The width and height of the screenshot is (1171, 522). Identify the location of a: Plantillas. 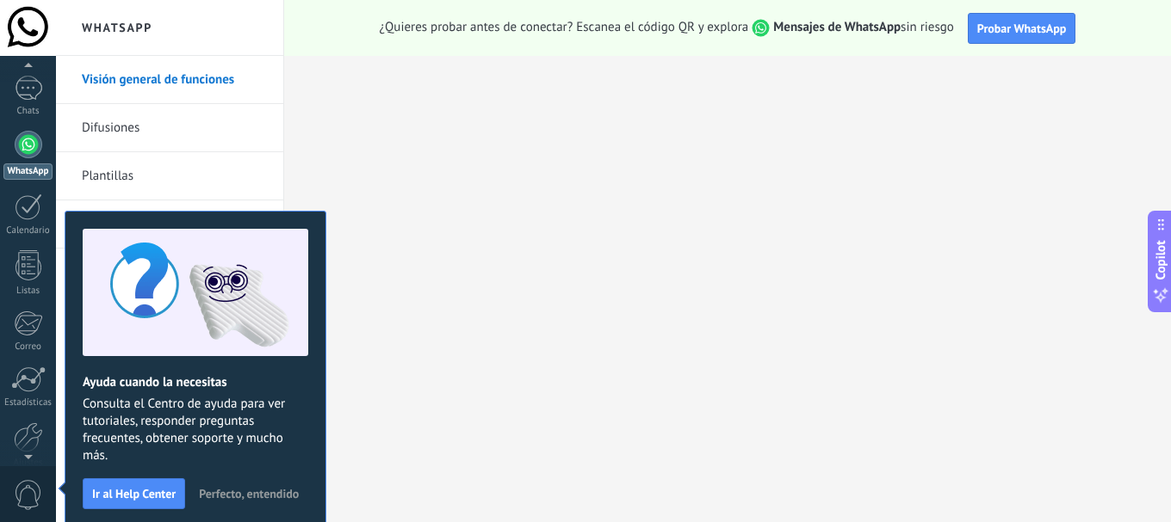
(174, 176).